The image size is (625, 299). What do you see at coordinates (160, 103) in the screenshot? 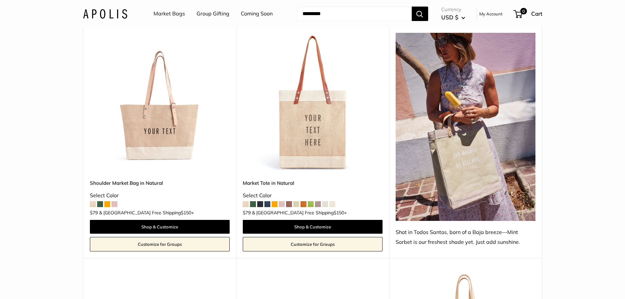
I see `img: Shoulder Market Bag in Natural` at bounding box center [160, 103].